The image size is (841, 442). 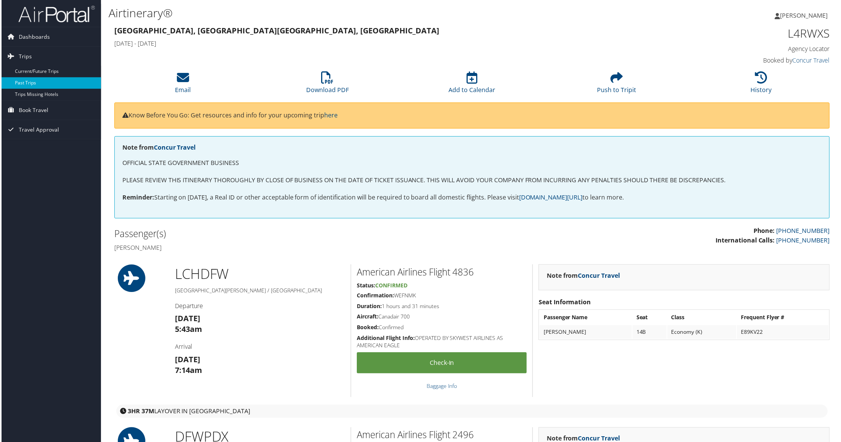 I want to click on td: Economy (K), so click(x=703, y=333).